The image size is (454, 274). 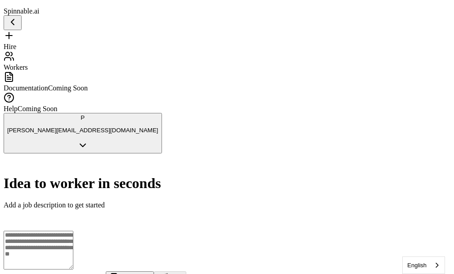 I want to click on span: Workers, so click(x=16, y=67).